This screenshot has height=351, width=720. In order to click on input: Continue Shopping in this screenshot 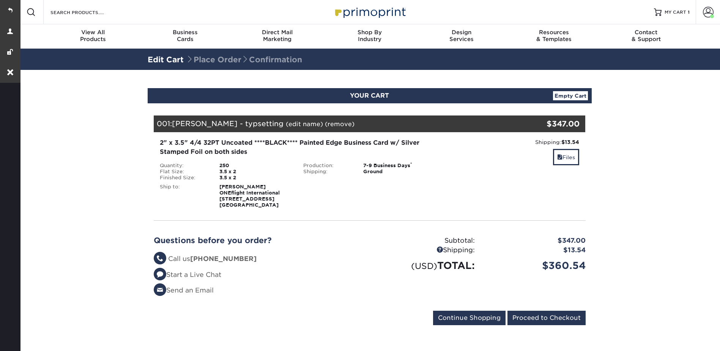, I will do `click(469, 318)`.